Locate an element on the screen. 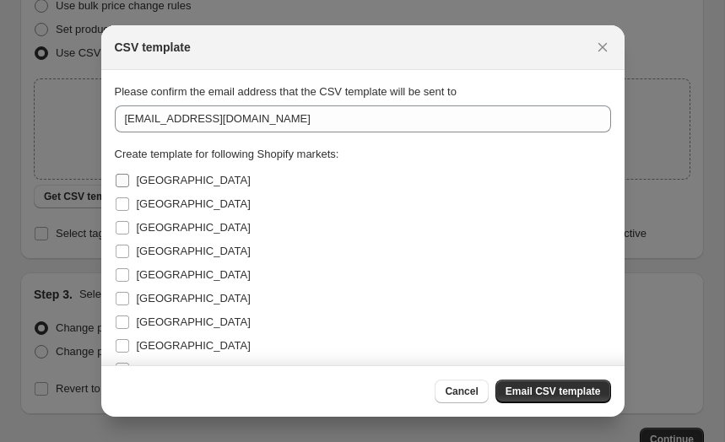 This screenshot has height=442, width=725. button: Cancel is located at coordinates (461, 391).